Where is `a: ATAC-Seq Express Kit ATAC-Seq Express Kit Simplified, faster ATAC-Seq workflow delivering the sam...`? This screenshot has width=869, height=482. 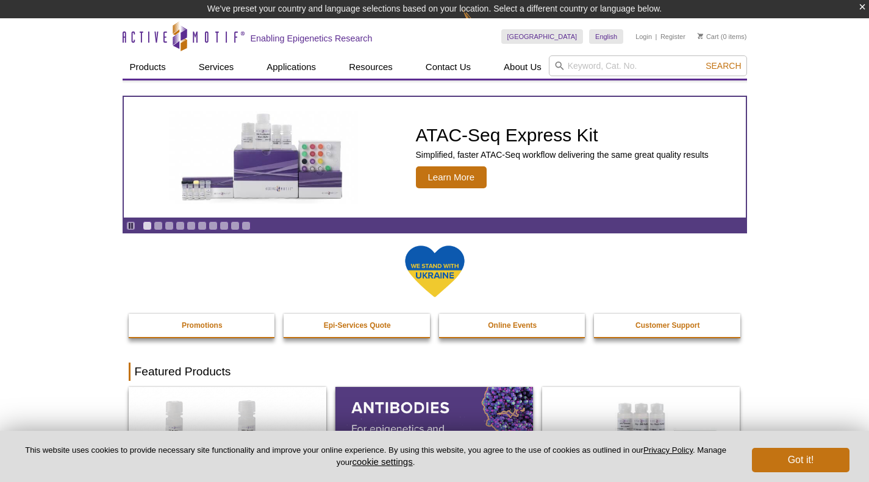 a: ATAC-Seq Express Kit ATAC-Seq Express Kit Simplified, faster ATAC-Seq workflow delivering the sam... is located at coordinates (435, 157).